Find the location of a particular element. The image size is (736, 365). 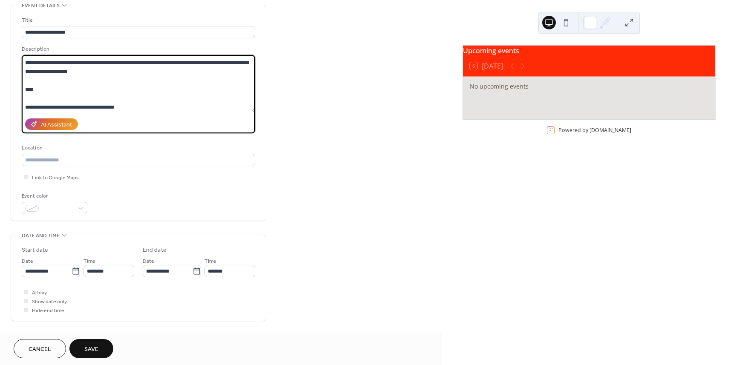

span: Save is located at coordinates (91, 349).